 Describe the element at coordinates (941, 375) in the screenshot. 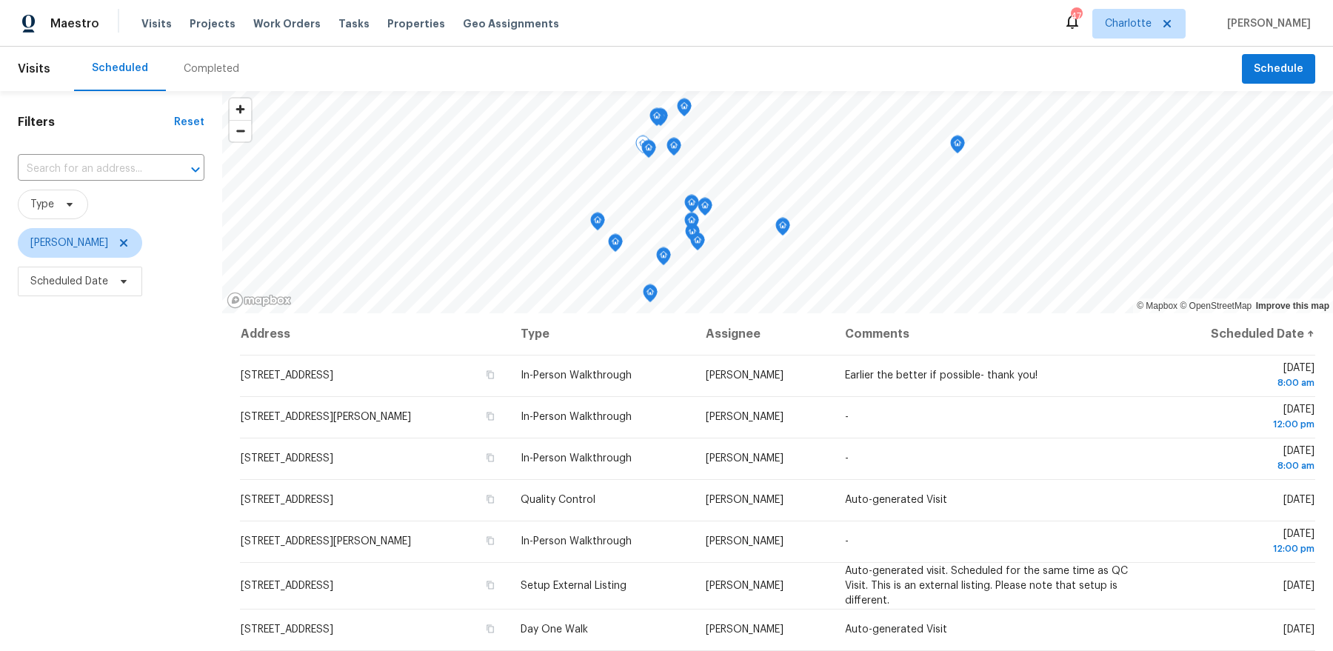

I see `span: Earlier the better if possible- thank you!` at that location.